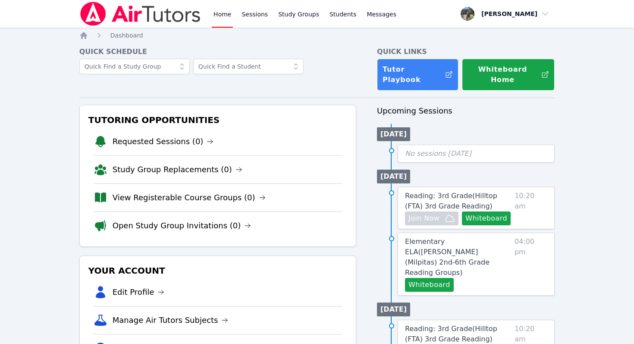  Describe the element at coordinates (218, 120) in the screenshot. I see `h3: Tutoring Opportunities` at that location.